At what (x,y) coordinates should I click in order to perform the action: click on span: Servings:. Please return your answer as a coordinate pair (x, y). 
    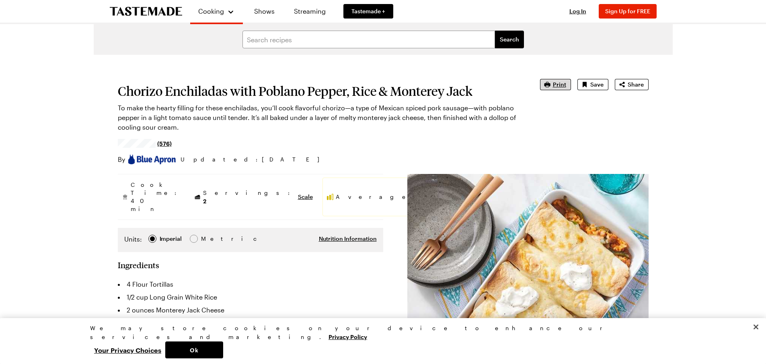
    Looking at the image, I should click on (249, 197).